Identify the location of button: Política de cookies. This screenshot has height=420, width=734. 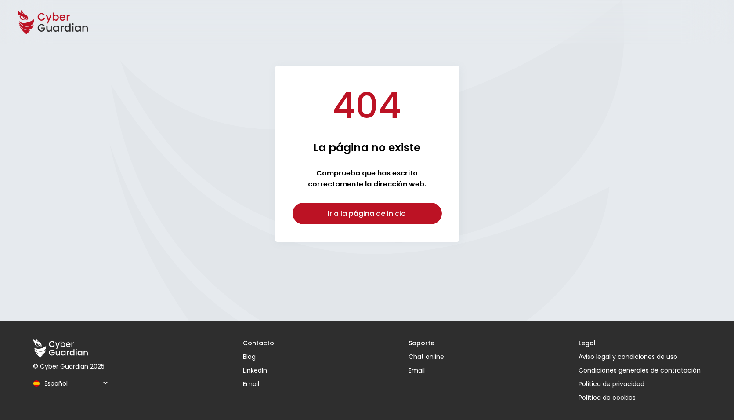
(640, 397).